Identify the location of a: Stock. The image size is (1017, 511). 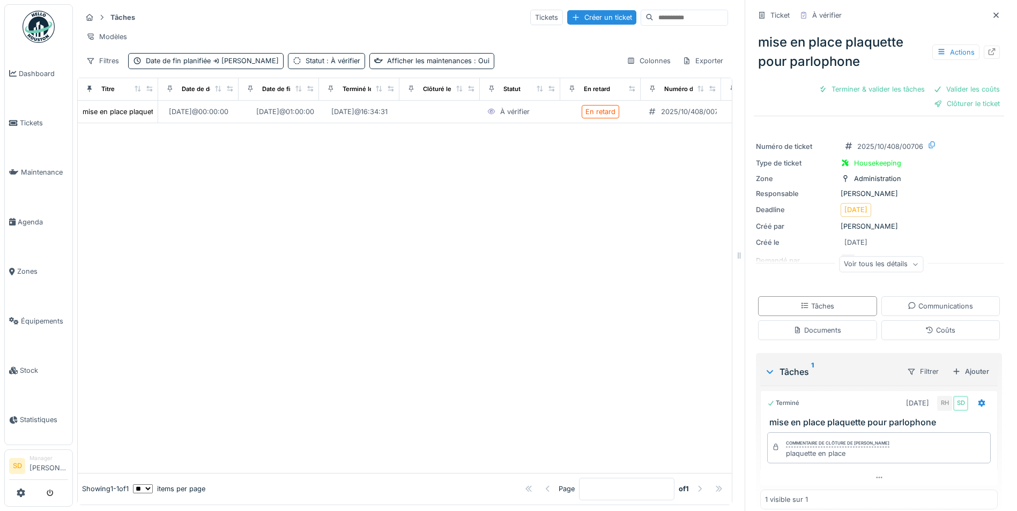
(39, 370).